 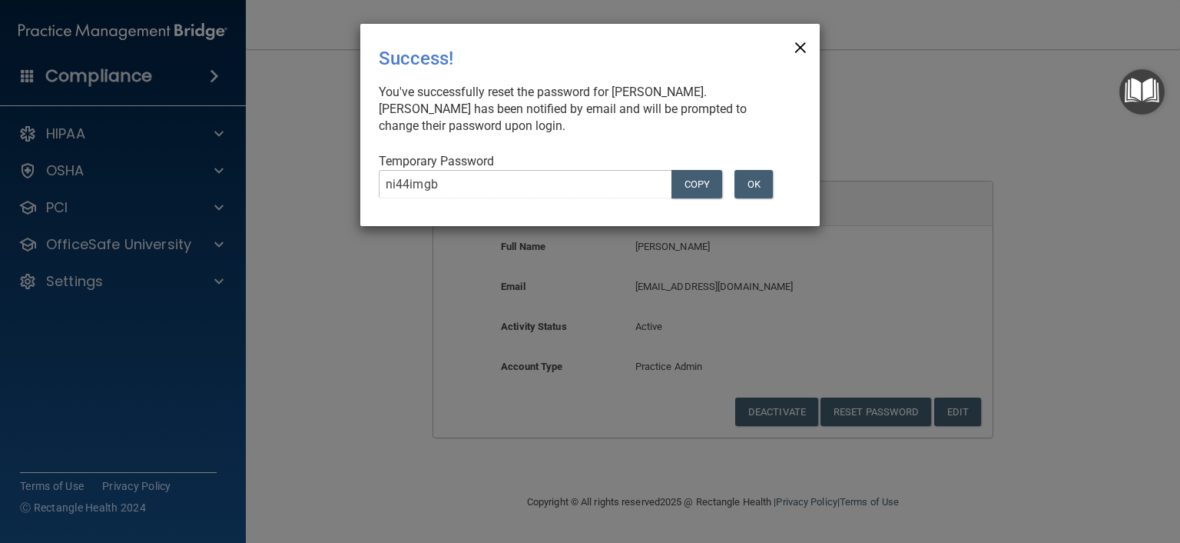 I want to click on button: Open Resource Center, so click(x=1142, y=91).